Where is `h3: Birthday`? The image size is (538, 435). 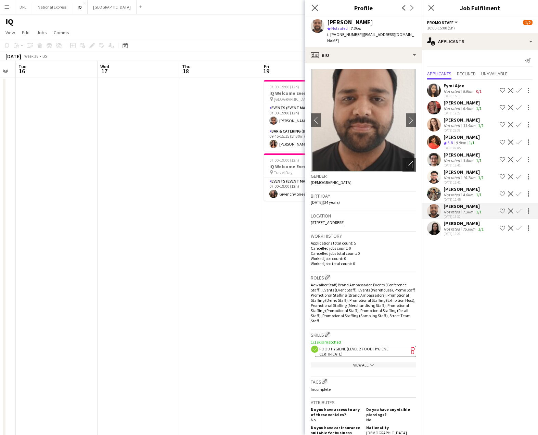 h3: Birthday is located at coordinates (364, 196).